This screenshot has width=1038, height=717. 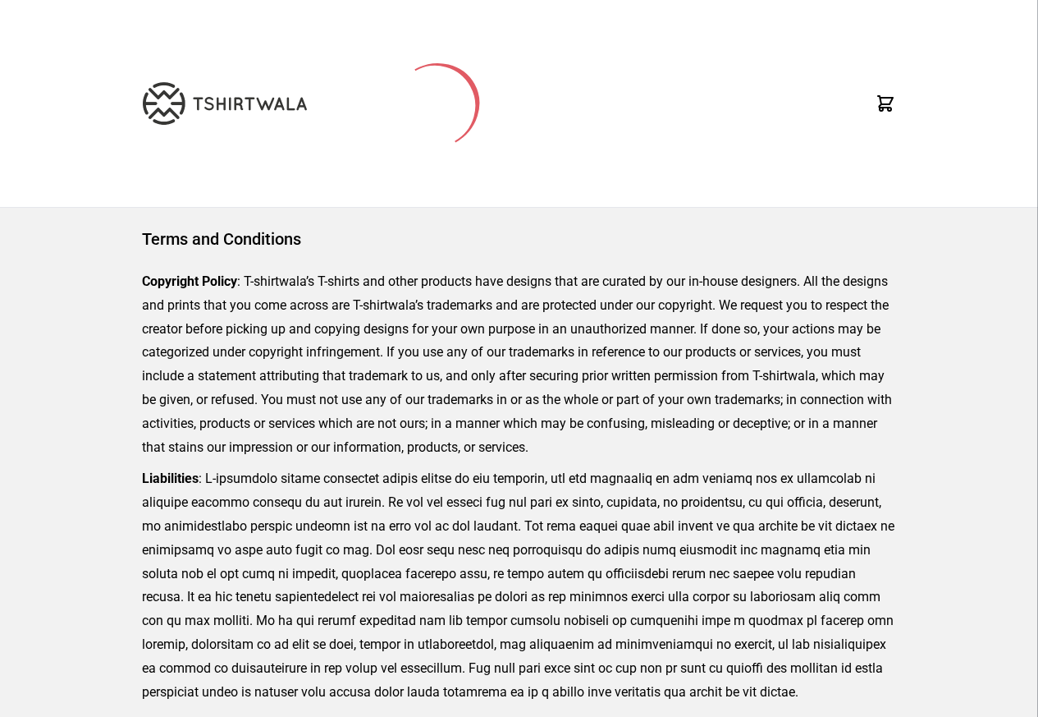 I want to click on strong: Copyright Policy, so click(x=190, y=281).